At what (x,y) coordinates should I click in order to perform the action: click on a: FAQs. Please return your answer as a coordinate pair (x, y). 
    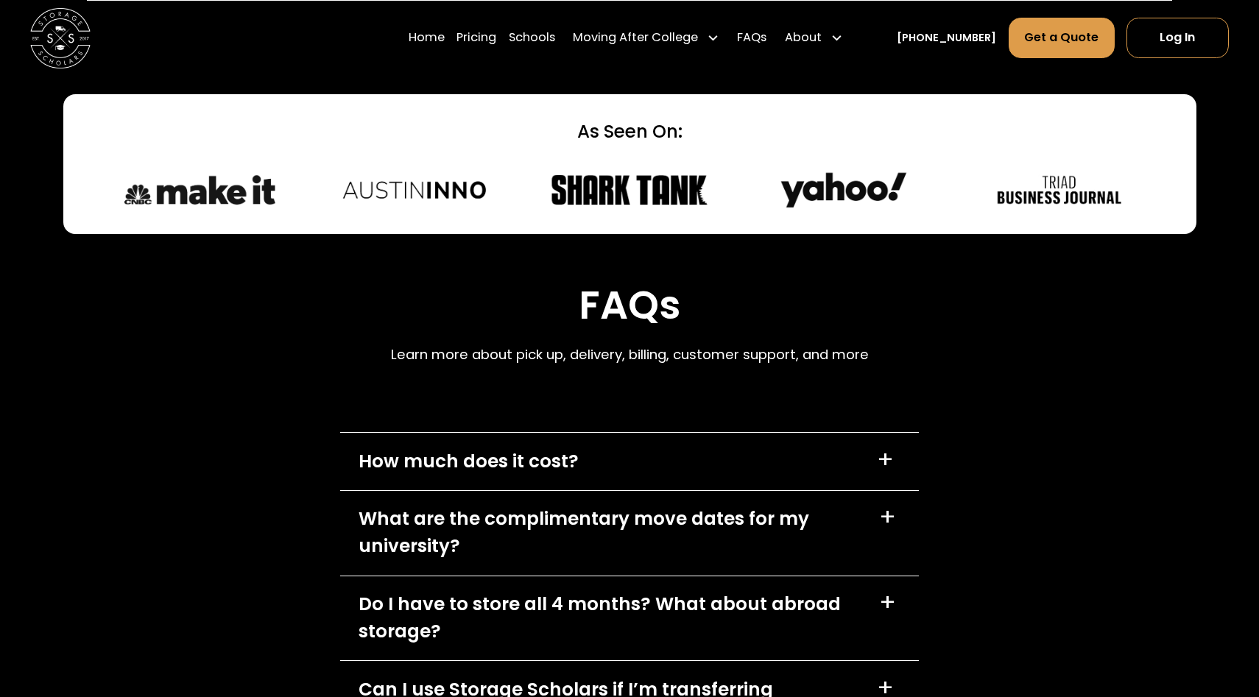
    Looking at the image, I should click on (752, 38).